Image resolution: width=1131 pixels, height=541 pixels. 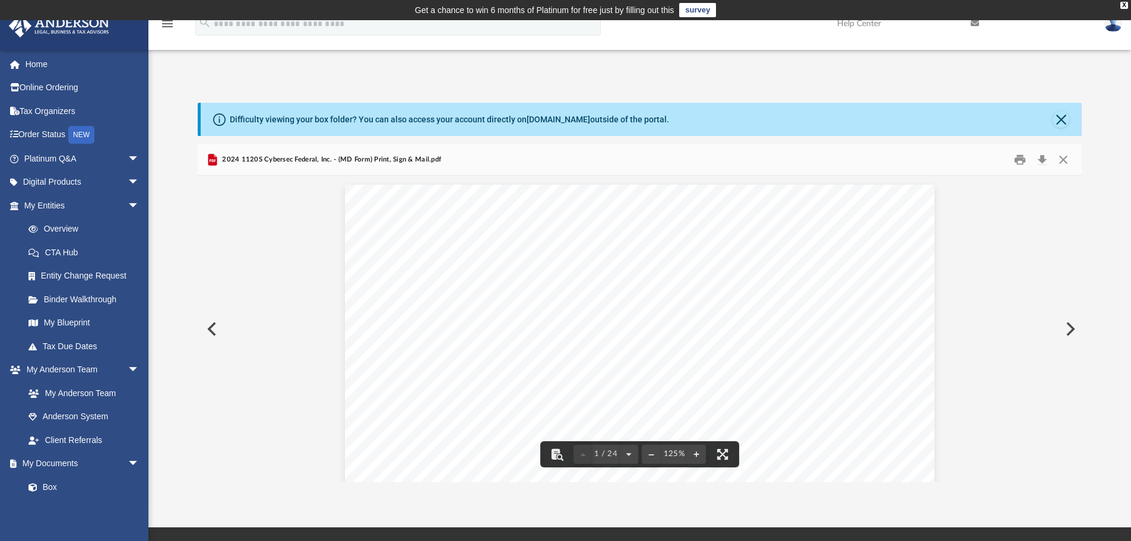 What do you see at coordinates (167, 24) in the screenshot?
I see `i: menu` at bounding box center [167, 24].